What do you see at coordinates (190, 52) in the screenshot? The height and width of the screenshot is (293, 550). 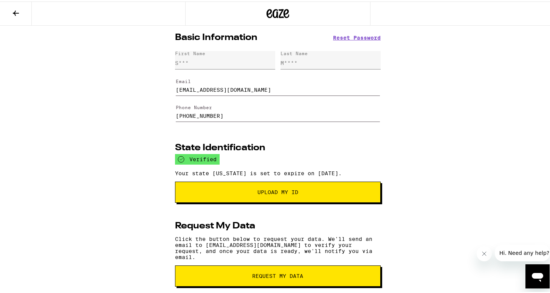 I see `div: First Name` at bounding box center [190, 52].